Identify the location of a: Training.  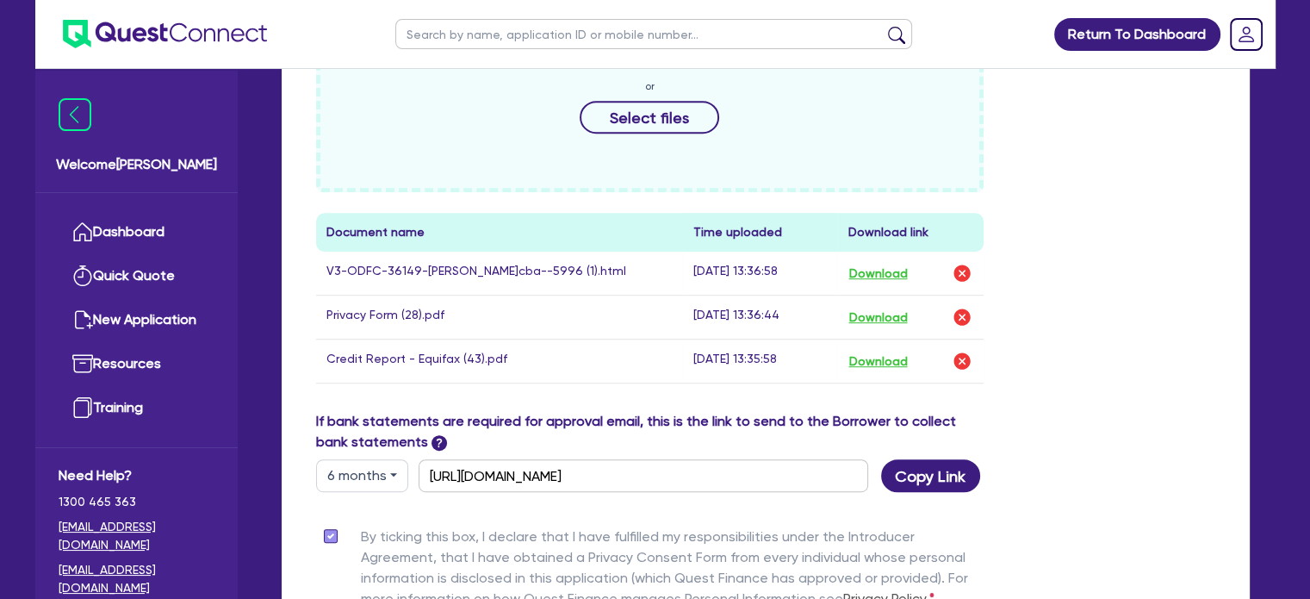
(136, 407).